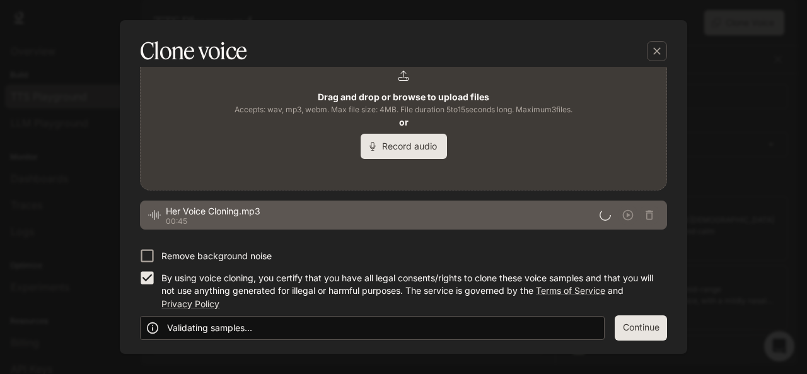 This screenshot has height=374, width=807. What do you see at coordinates (404, 146) in the screenshot?
I see `button: Record audio` at bounding box center [404, 146].